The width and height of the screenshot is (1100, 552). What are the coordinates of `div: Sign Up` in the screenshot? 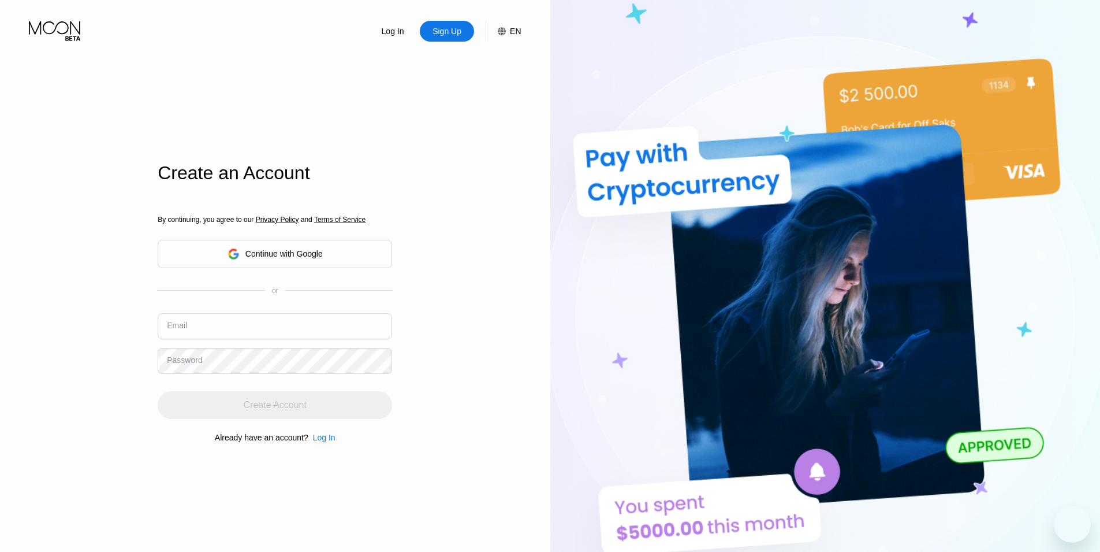 It's located at (447, 31).